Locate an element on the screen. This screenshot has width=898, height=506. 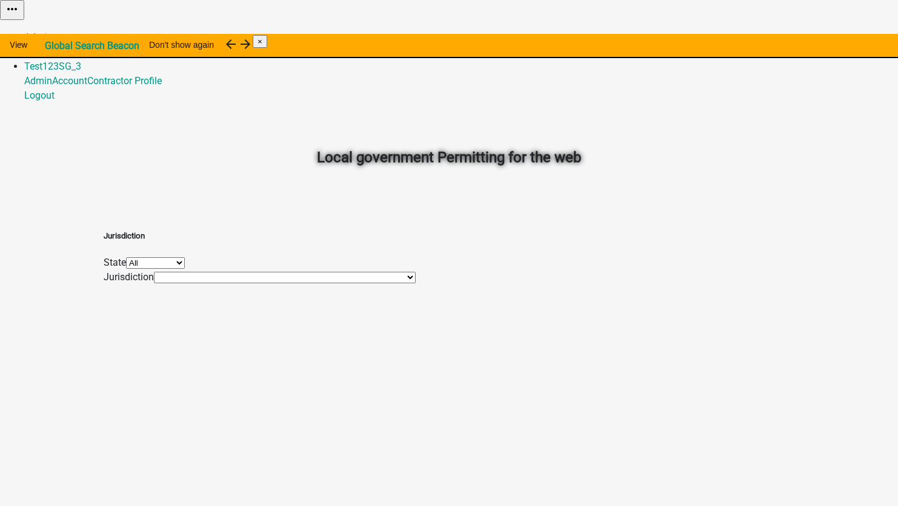
label: State is located at coordinates (114, 262).